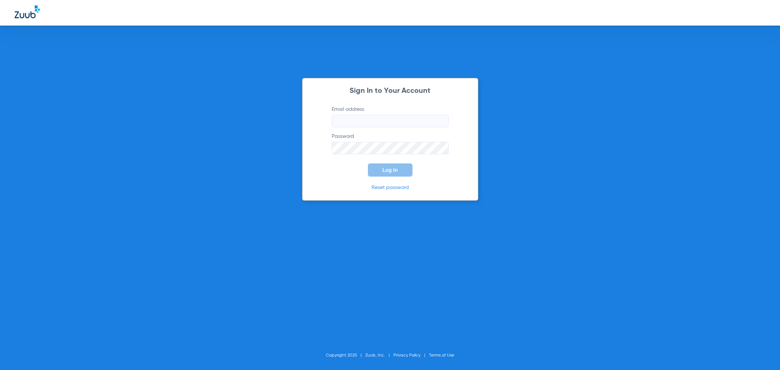 The width and height of the screenshot is (780, 370). I want to click on img: Zuub Logo, so click(27, 12).